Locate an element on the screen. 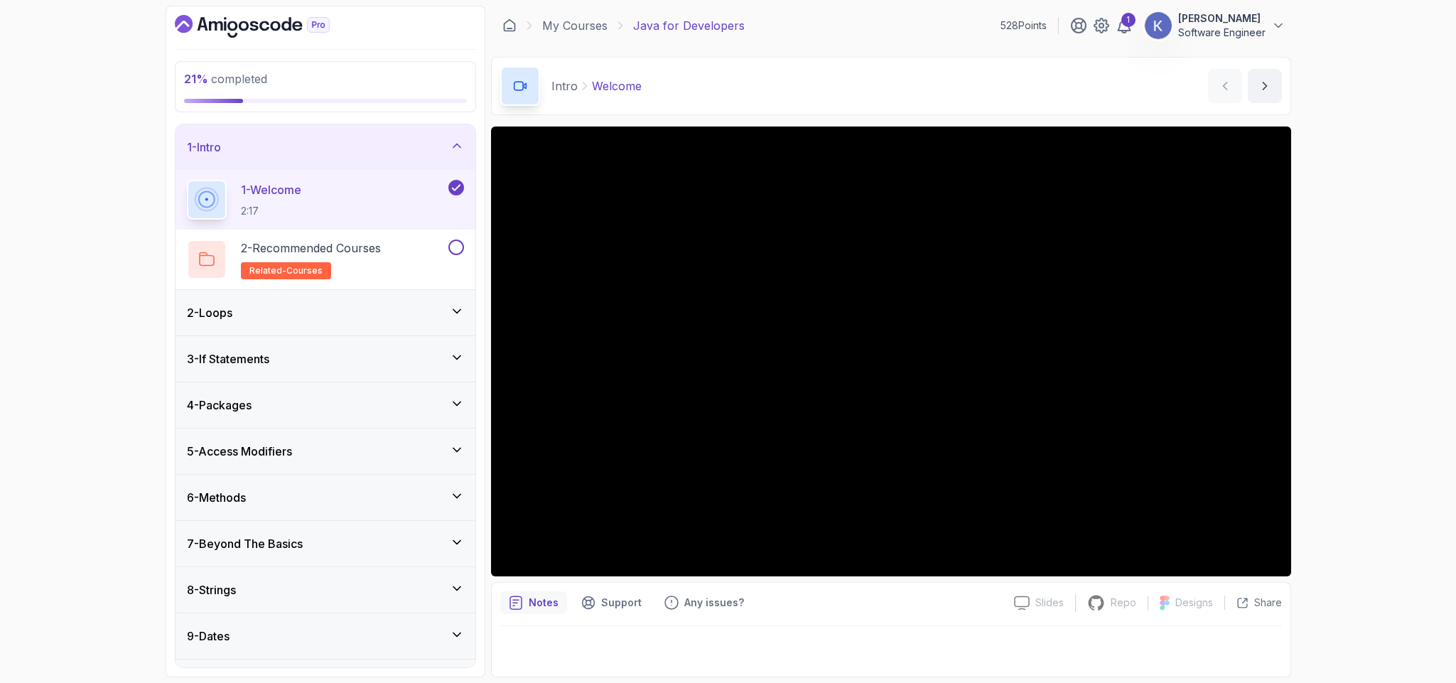 The width and height of the screenshot is (1456, 683). p: Welcome is located at coordinates (617, 86).